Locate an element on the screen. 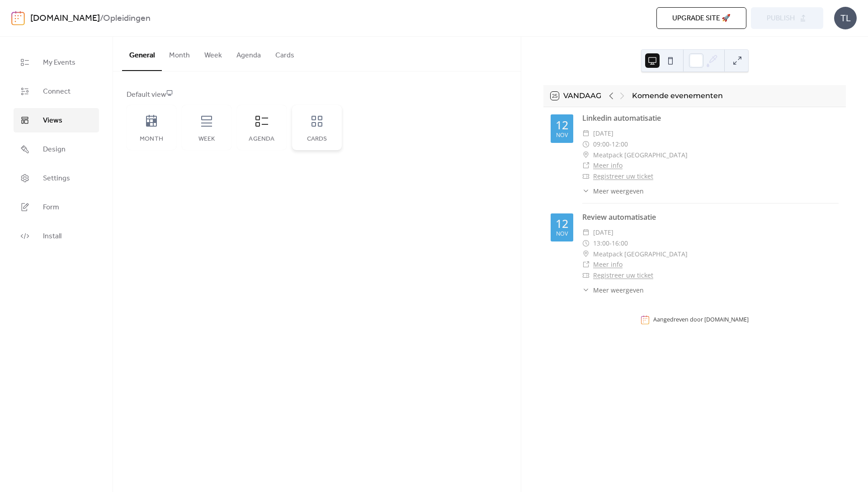 The image size is (868, 492). div: Aangedreven door is located at coordinates (701, 320).